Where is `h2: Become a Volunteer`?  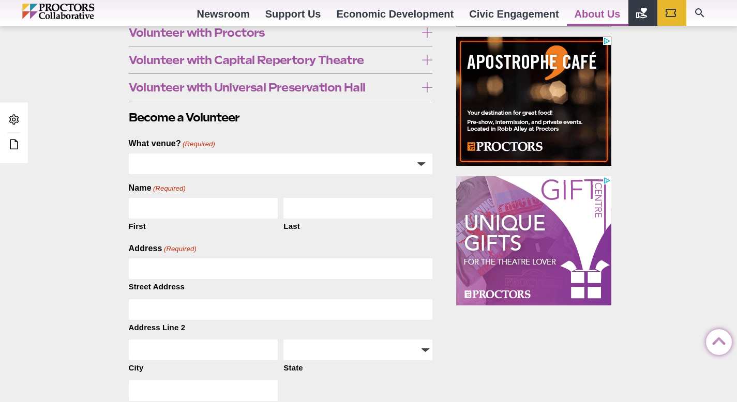
h2: Become a Volunteer is located at coordinates (281, 117).